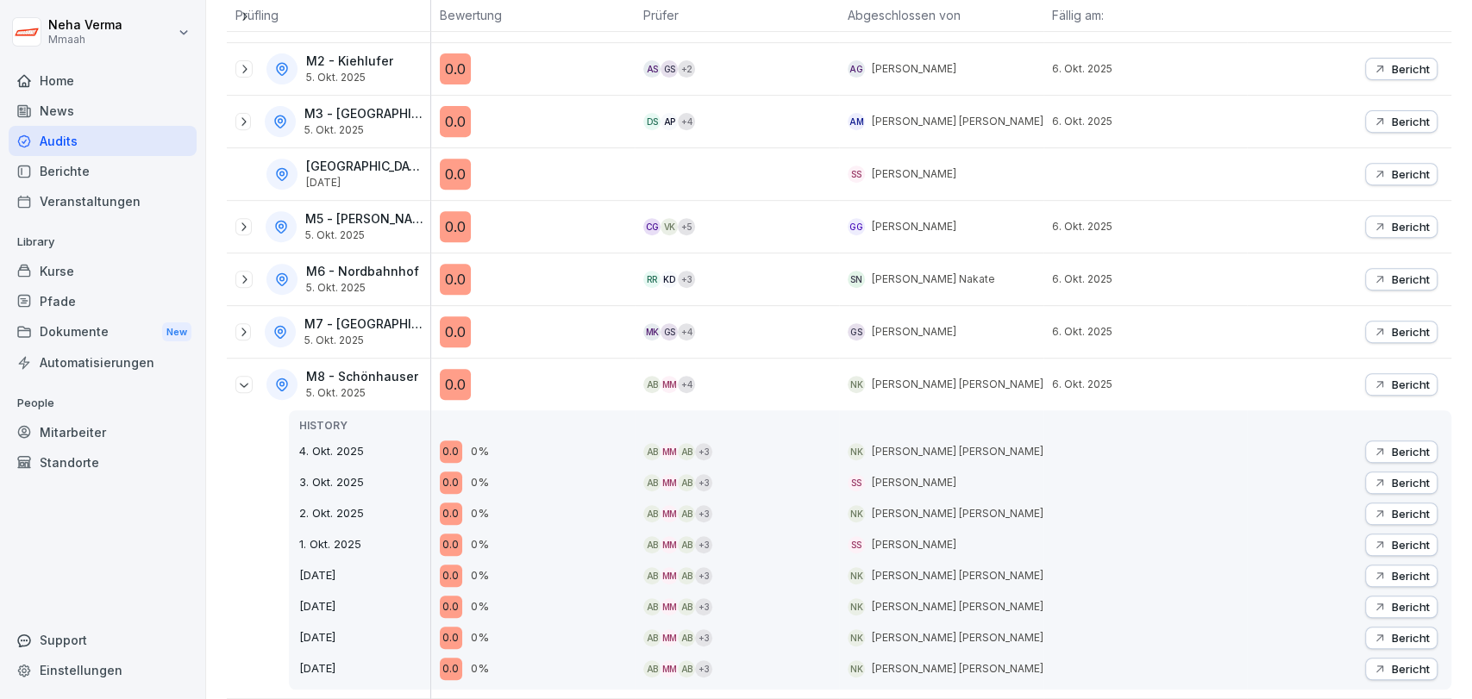  I want to click on div: SN, so click(856, 279).